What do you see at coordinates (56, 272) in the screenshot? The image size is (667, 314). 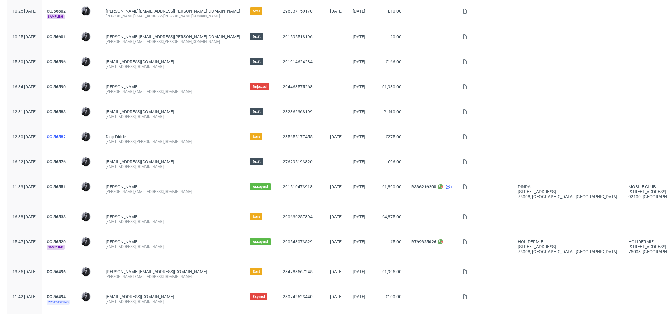 I see `a: CO.56496` at bounding box center [56, 272].